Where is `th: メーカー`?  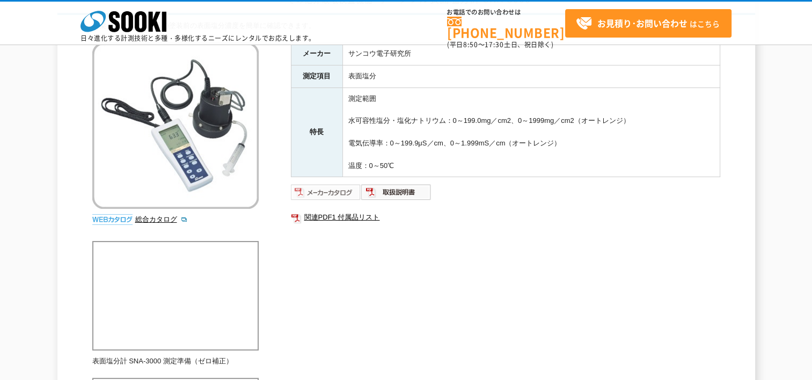 th: メーカー is located at coordinates (317, 54).